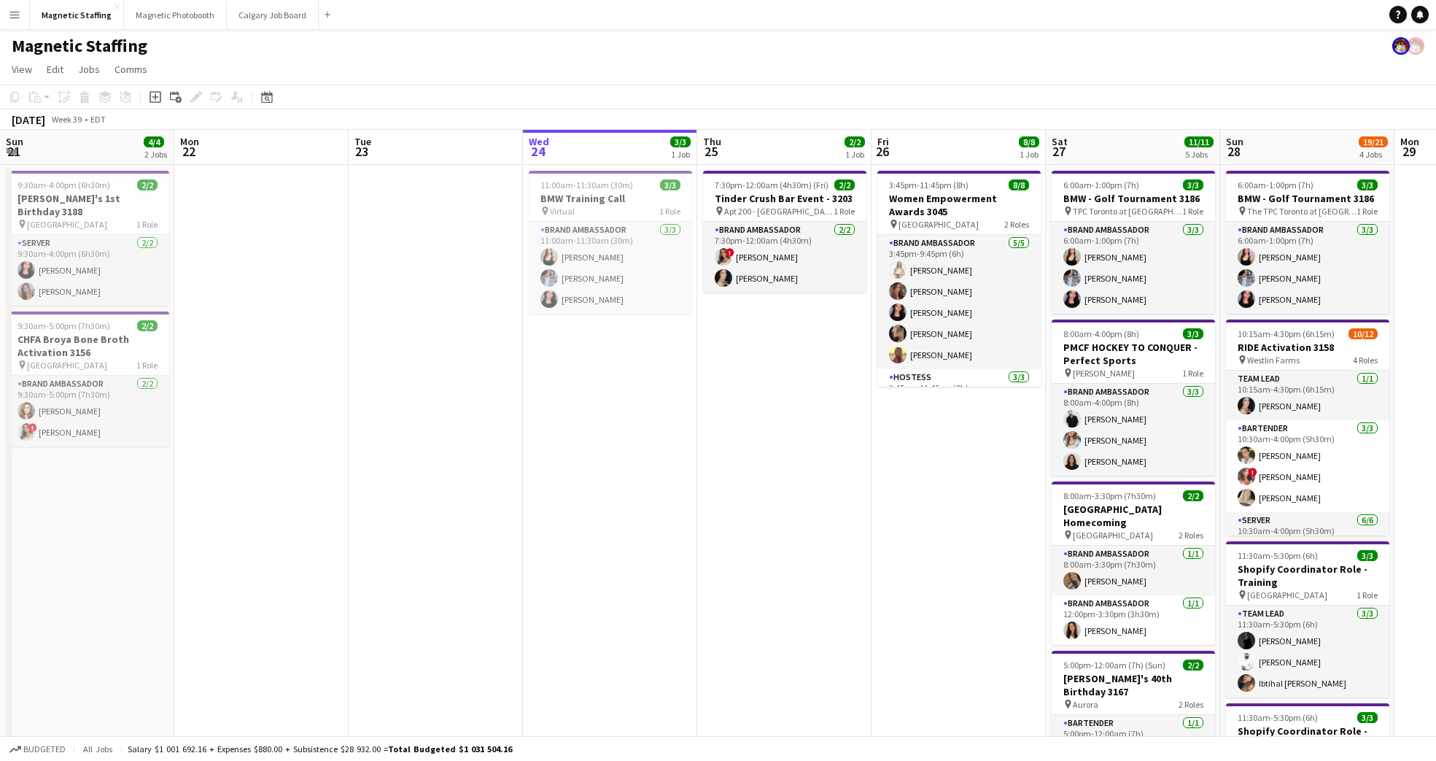  I want to click on span: Comms, so click(131, 69).